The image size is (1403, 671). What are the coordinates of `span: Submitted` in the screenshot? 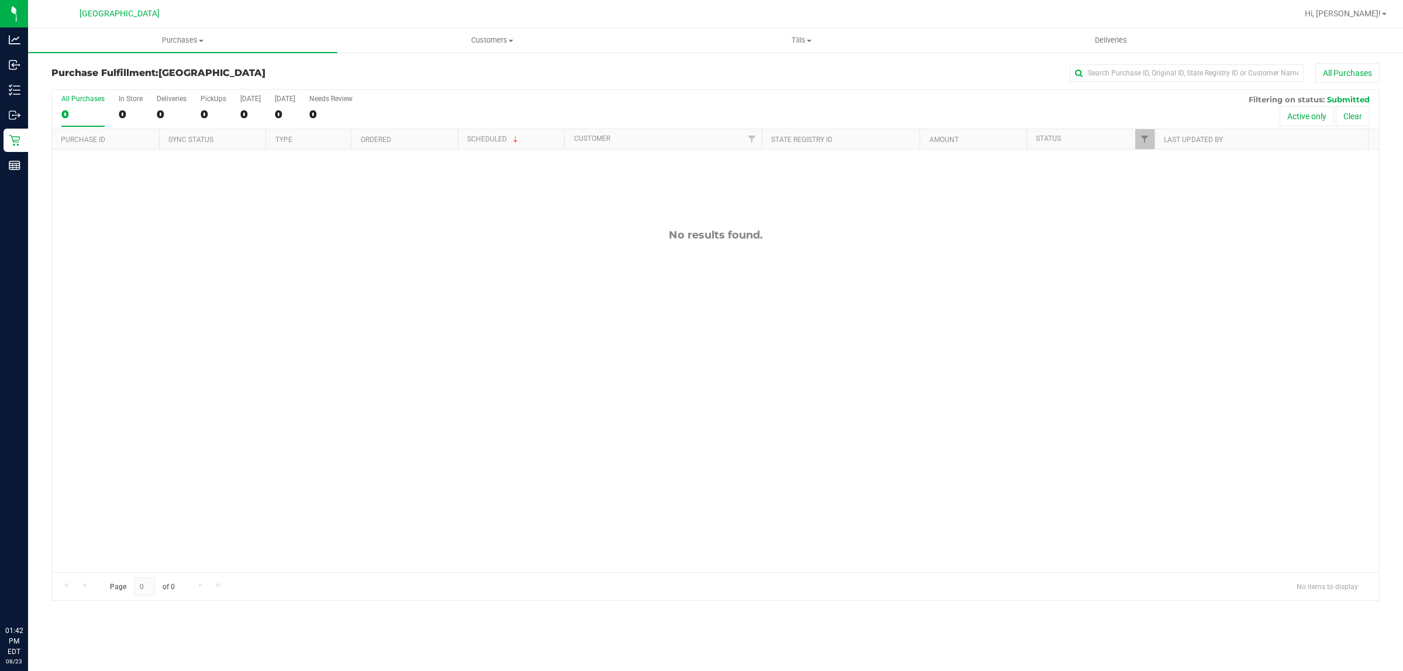 It's located at (1348, 99).